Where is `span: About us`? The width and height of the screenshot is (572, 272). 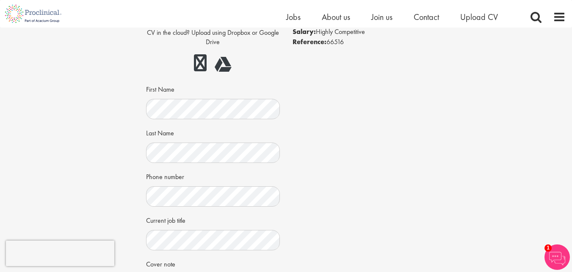 span: About us is located at coordinates (336, 17).